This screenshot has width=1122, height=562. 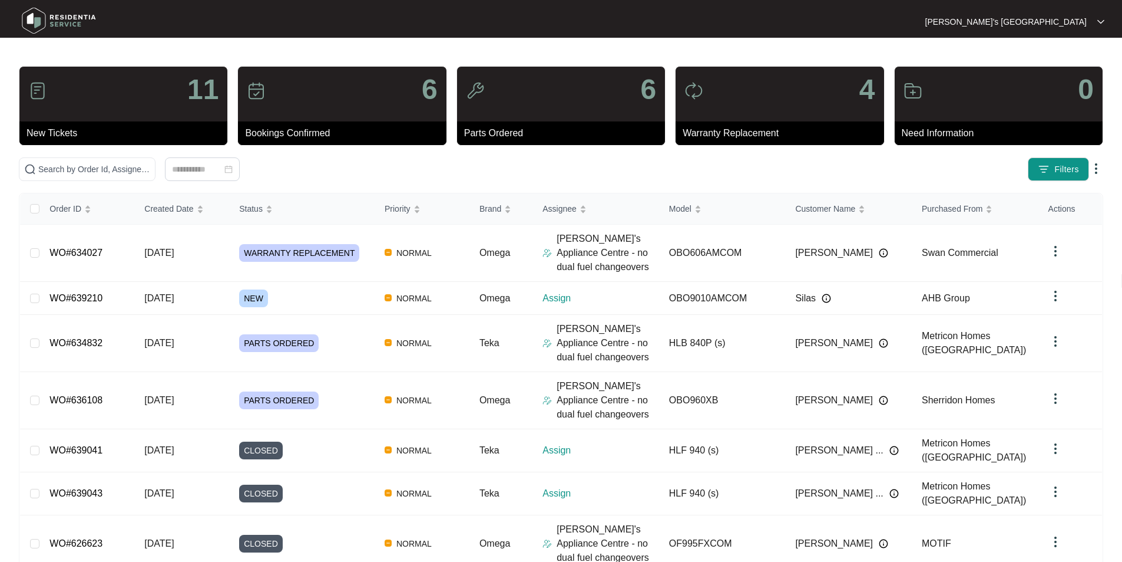 What do you see at coordinates (127, 133) in the screenshot?
I see `p: New Tickets` at bounding box center [127, 133].